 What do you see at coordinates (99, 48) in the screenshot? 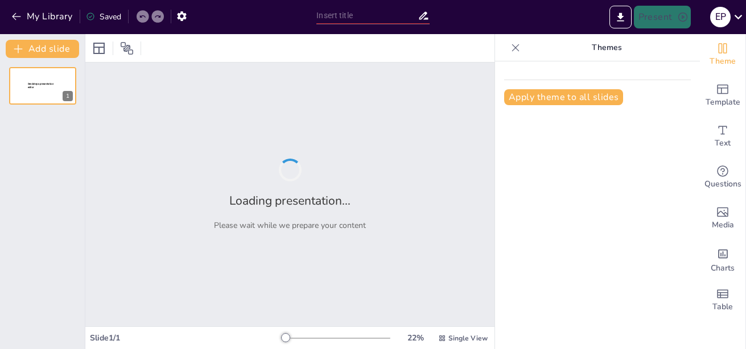
I see `div: Layout` at bounding box center [99, 48].